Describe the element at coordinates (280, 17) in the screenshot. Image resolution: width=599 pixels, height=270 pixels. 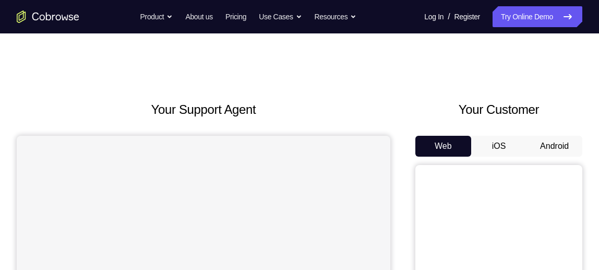
I see `button: Use Cases` at that location.